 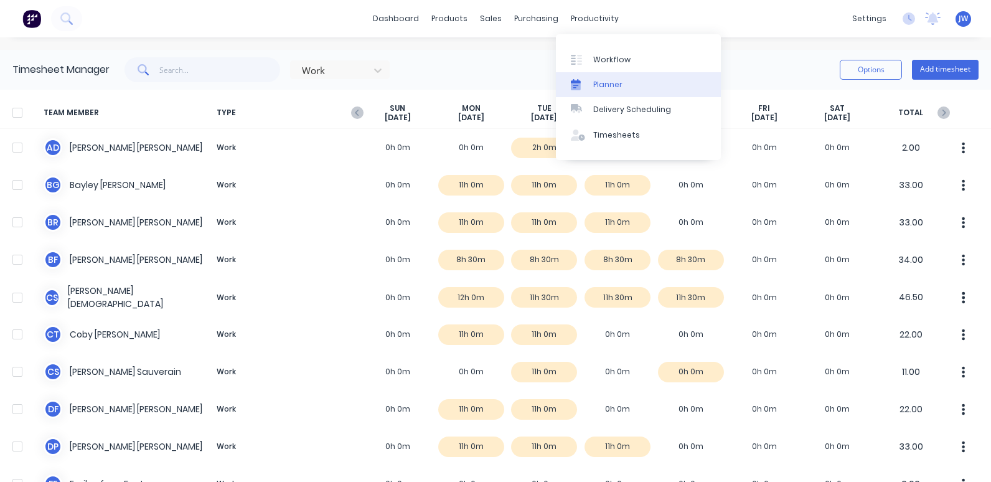 I want to click on div: Workflow, so click(x=612, y=60).